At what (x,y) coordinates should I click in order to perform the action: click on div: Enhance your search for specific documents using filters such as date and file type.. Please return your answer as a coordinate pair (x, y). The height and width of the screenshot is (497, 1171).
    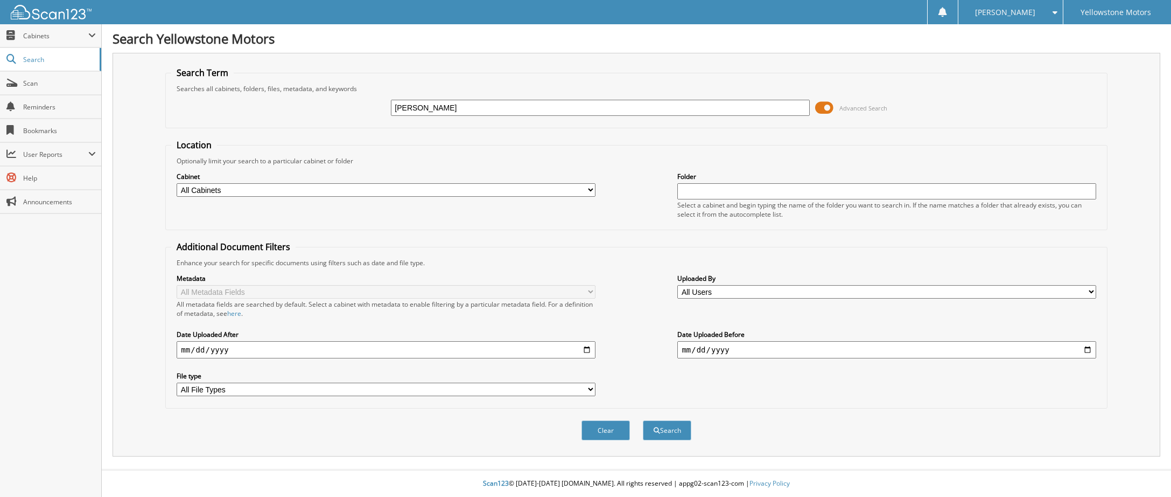
    Looking at the image, I should click on (636, 262).